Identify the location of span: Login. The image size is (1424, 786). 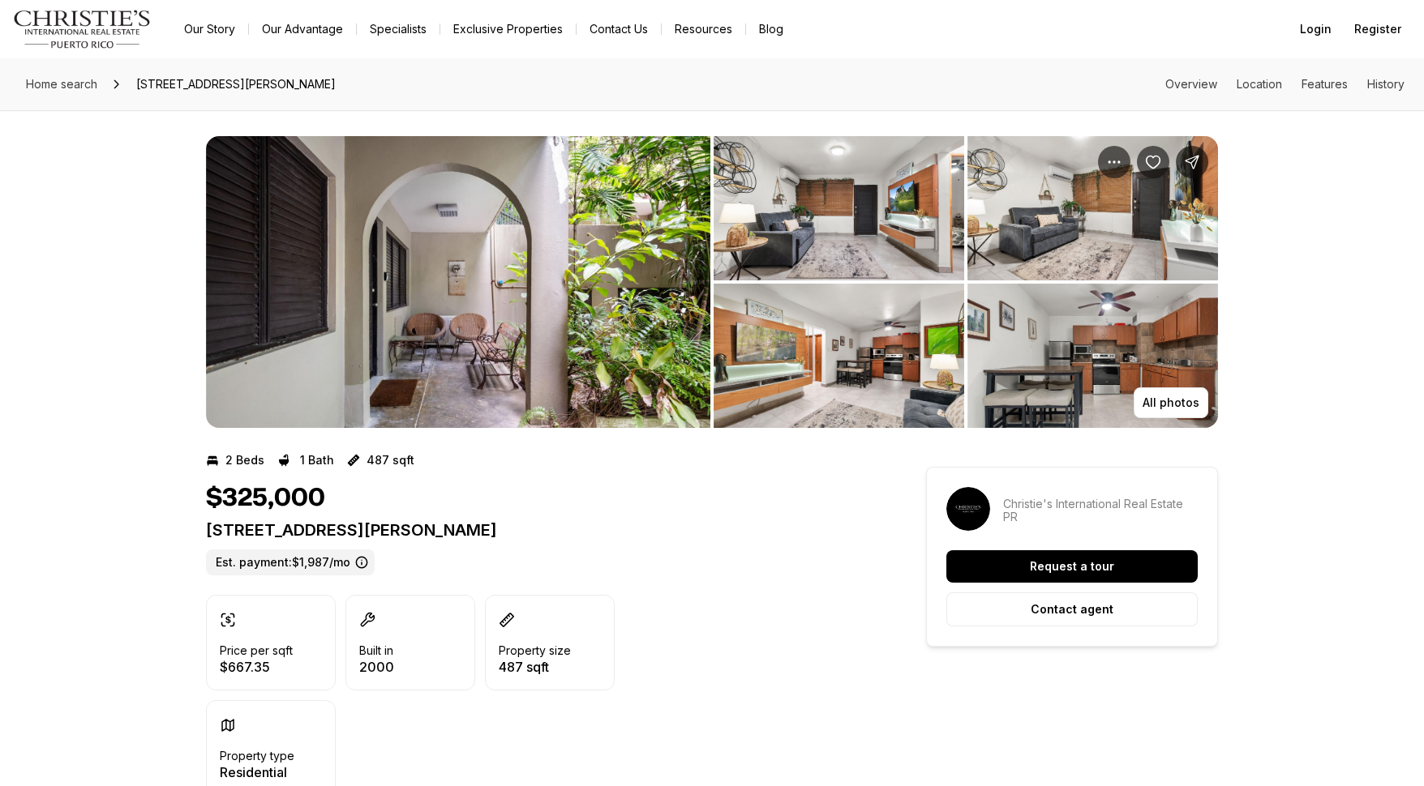
(1315, 29).